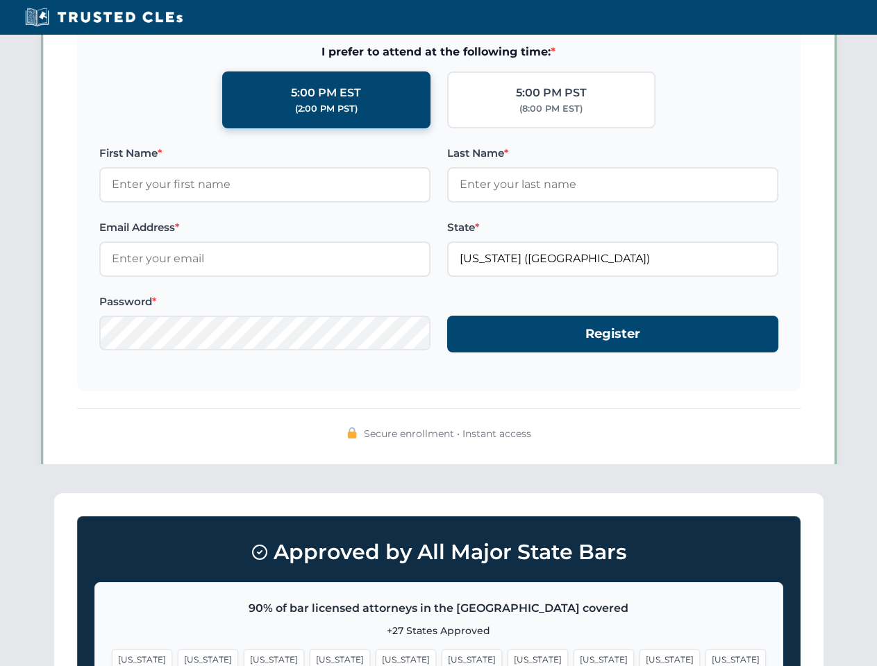 Image resolution: width=877 pixels, height=666 pixels. I want to click on span: I prefer to attend at the following time:, so click(439, 52).